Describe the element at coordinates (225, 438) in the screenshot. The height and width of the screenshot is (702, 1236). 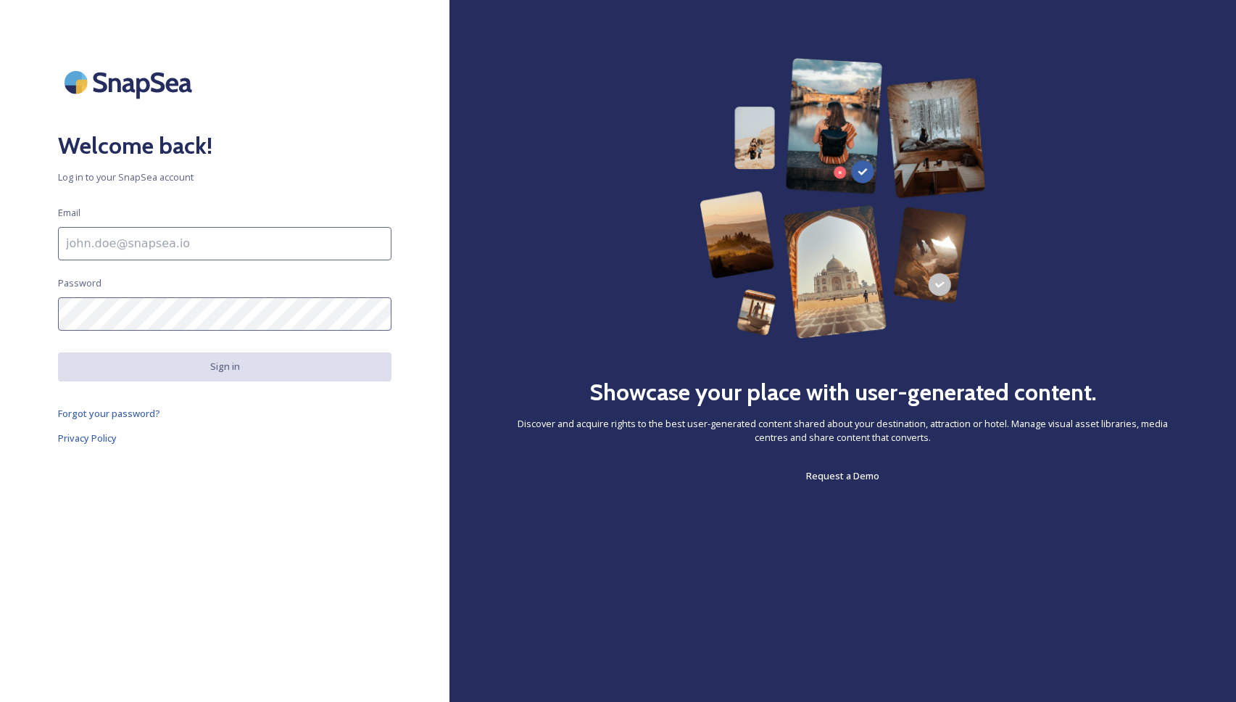
I see `a: Privacy Policy` at that location.